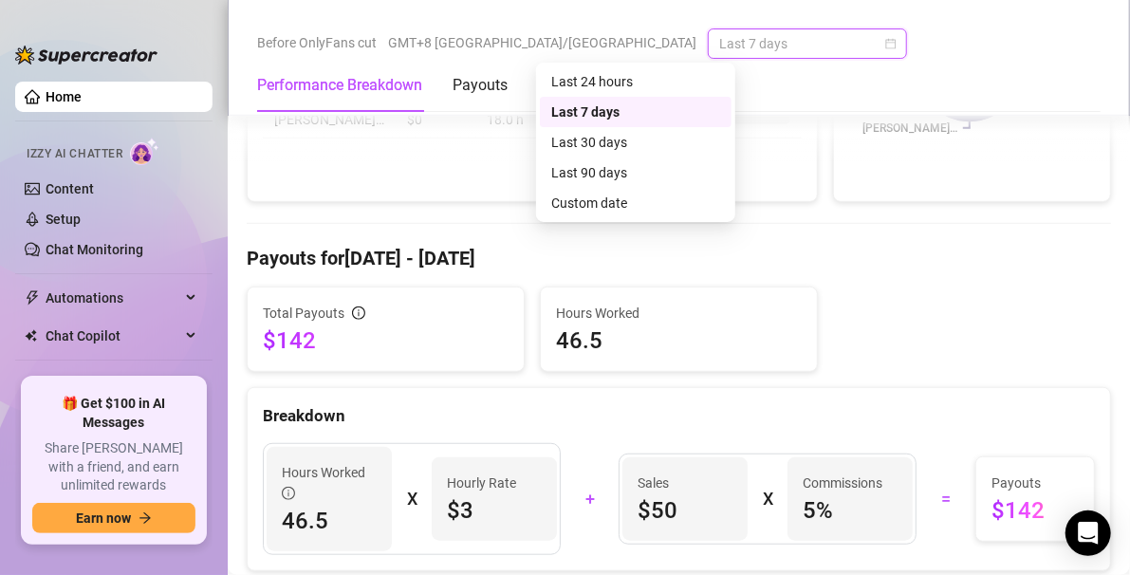  I want to click on span: Last 7 days, so click(807, 44).